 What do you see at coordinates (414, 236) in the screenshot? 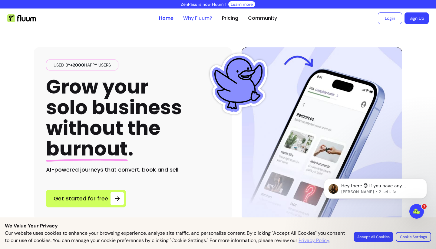
I see `button: Cookie Settings` at bounding box center [414, 236].